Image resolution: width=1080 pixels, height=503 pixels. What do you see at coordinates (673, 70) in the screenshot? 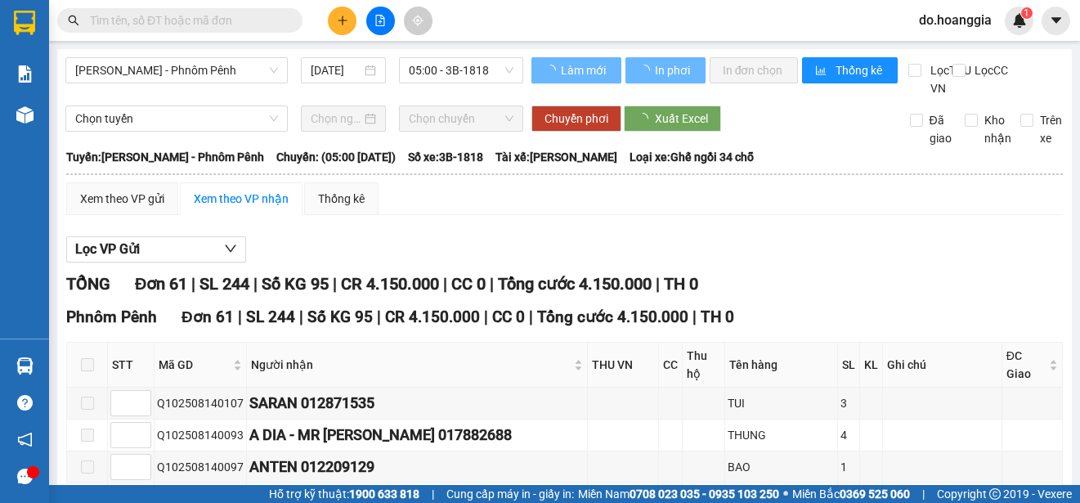
I see `span: In phơi` at bounding box center [673, 70].